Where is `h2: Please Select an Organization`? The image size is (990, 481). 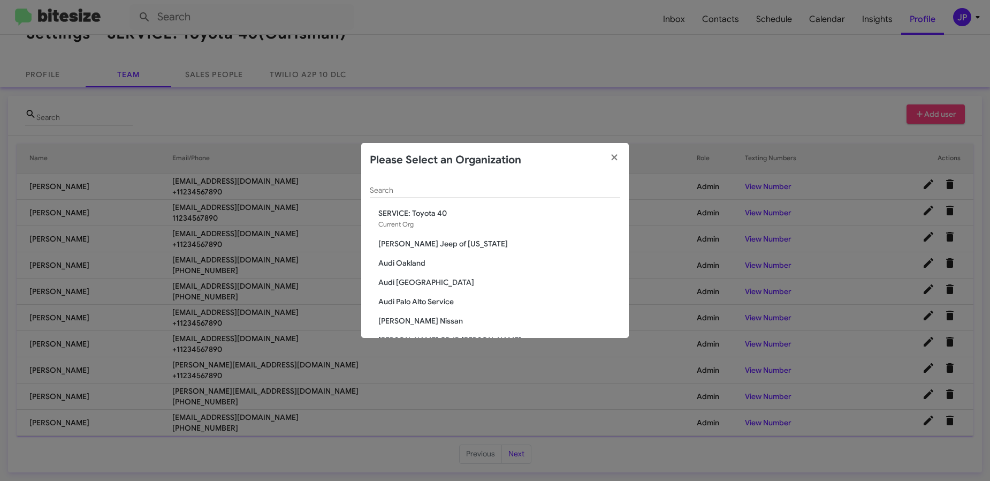
h2: Please Select an Organization is located at coordinates (445, 160).